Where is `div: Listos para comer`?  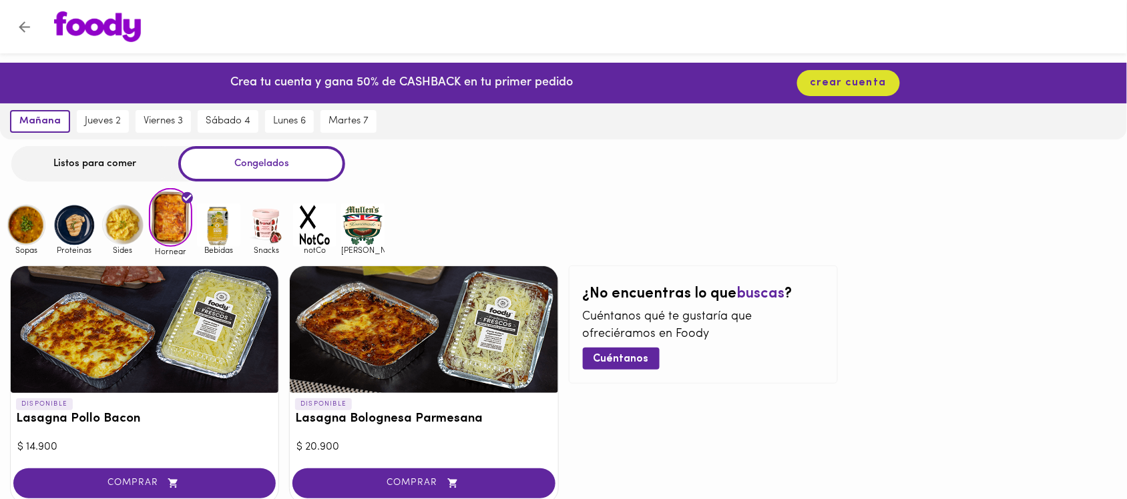
div: Listos para comer is located at coordinates (95, 164).